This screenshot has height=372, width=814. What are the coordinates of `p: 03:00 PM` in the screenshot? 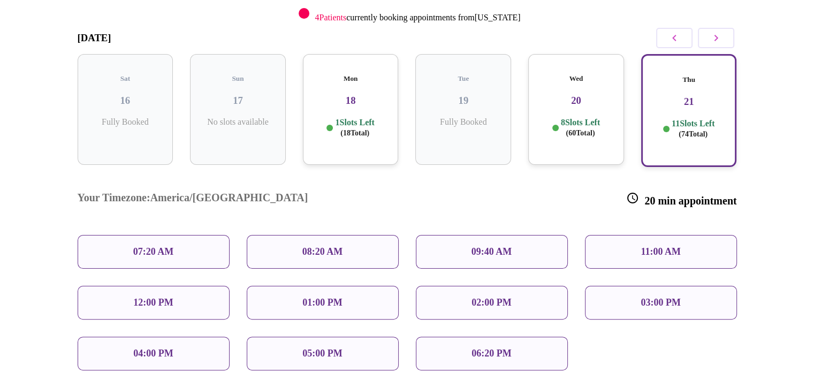 It's located at (660, 302).